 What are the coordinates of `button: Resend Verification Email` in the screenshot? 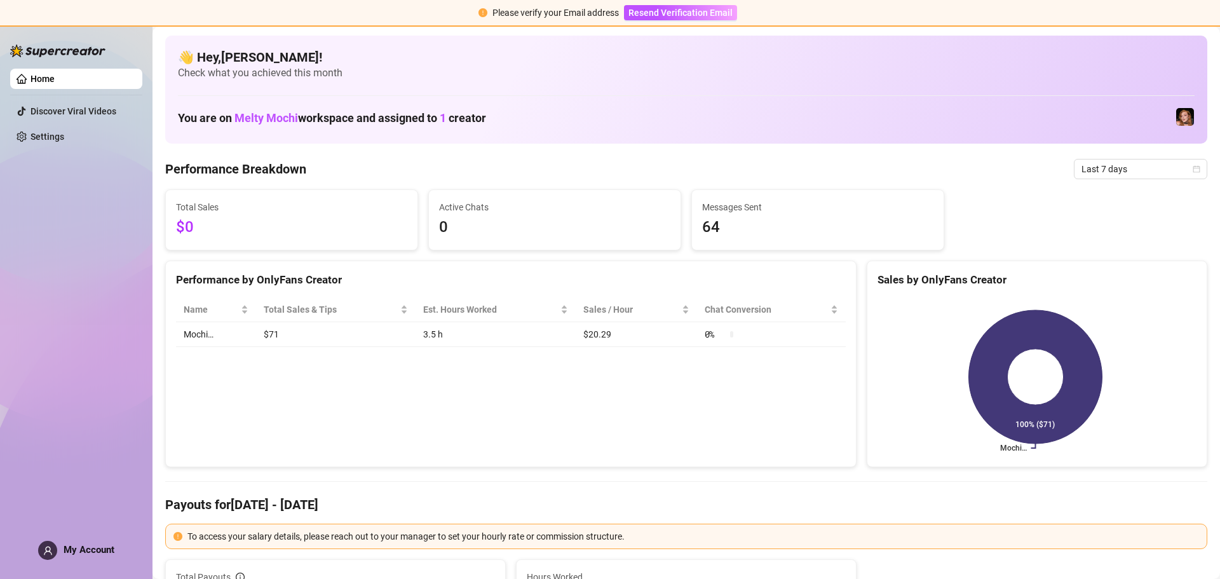 It's located at (681, 13).